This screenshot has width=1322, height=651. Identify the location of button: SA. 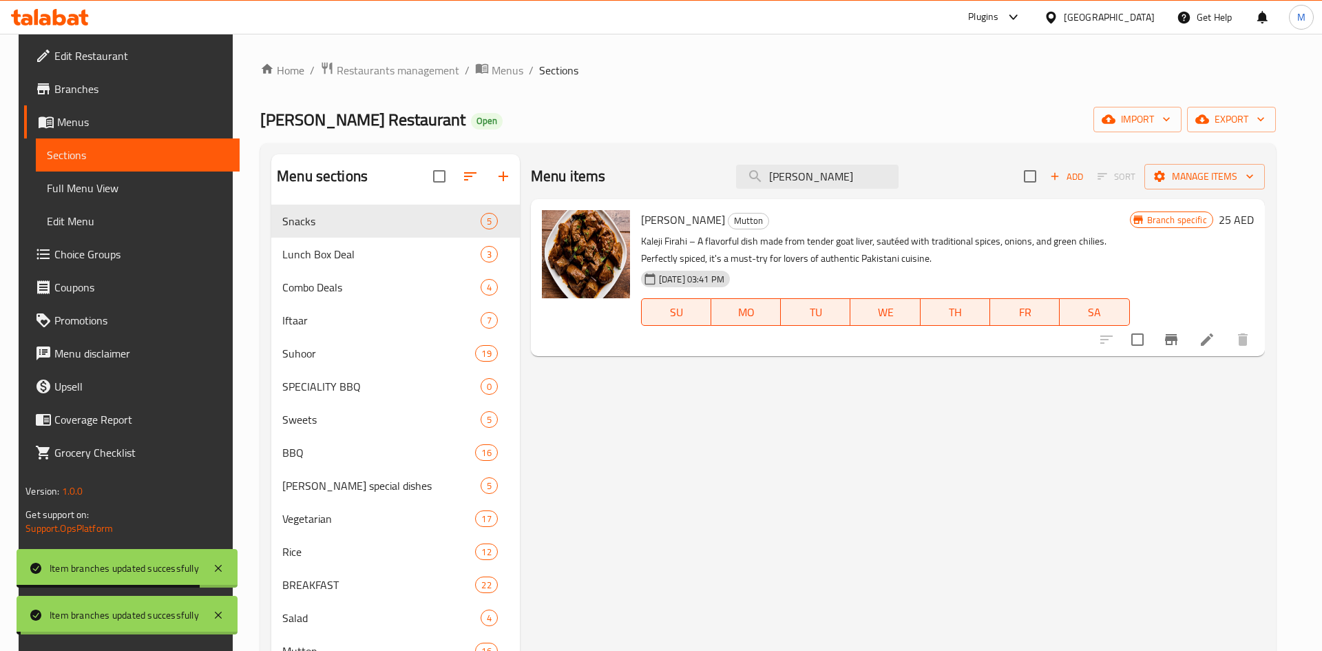
(1094, 312).